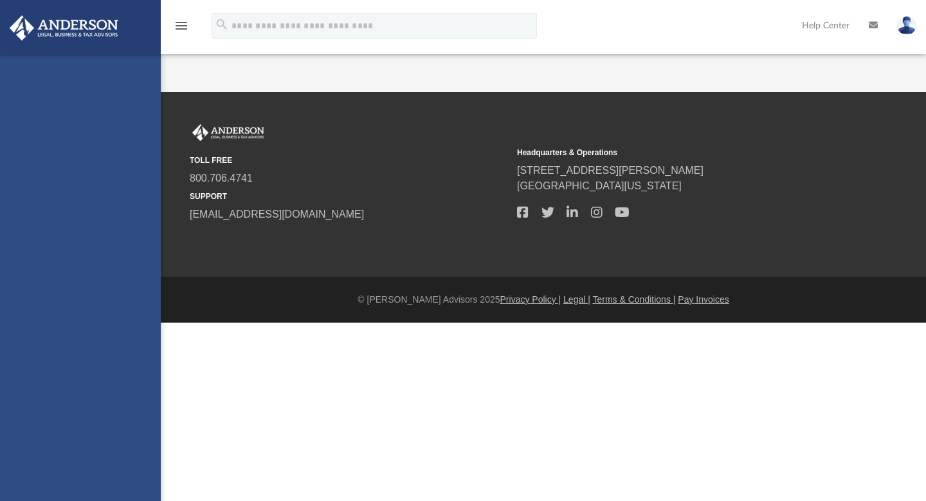 This screenshot has width=926, height=501. I want to click on a: Terms & Conditions |, so click(634, 299).